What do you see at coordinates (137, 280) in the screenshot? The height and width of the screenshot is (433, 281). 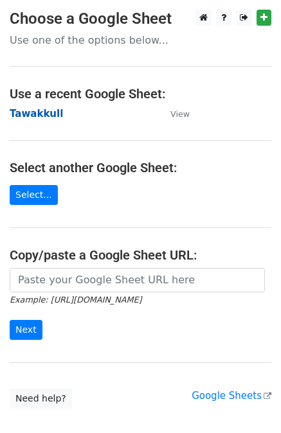 I see `input: Paste your Google Sheet URL here` at bounding box center [137, 280].